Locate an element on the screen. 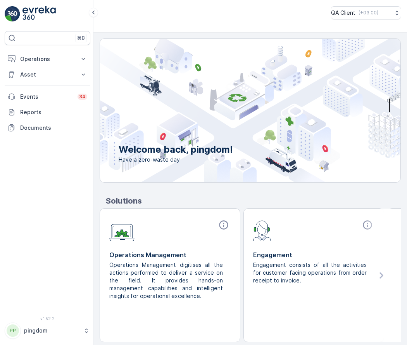 The image size is (407, 345). p: pingdom is located at coordinates (52, 330).